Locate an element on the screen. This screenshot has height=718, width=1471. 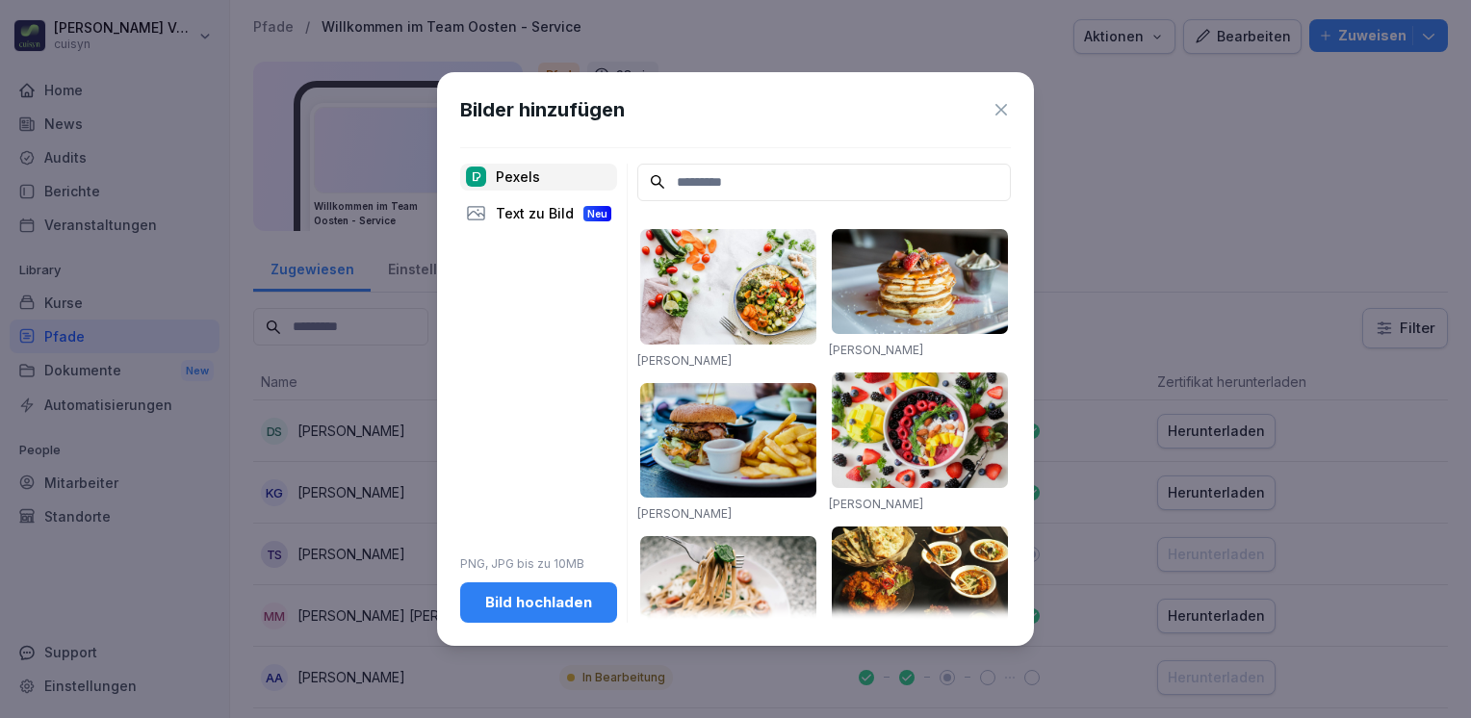
button: Bild hochladen is located at coordinates (538, 603).